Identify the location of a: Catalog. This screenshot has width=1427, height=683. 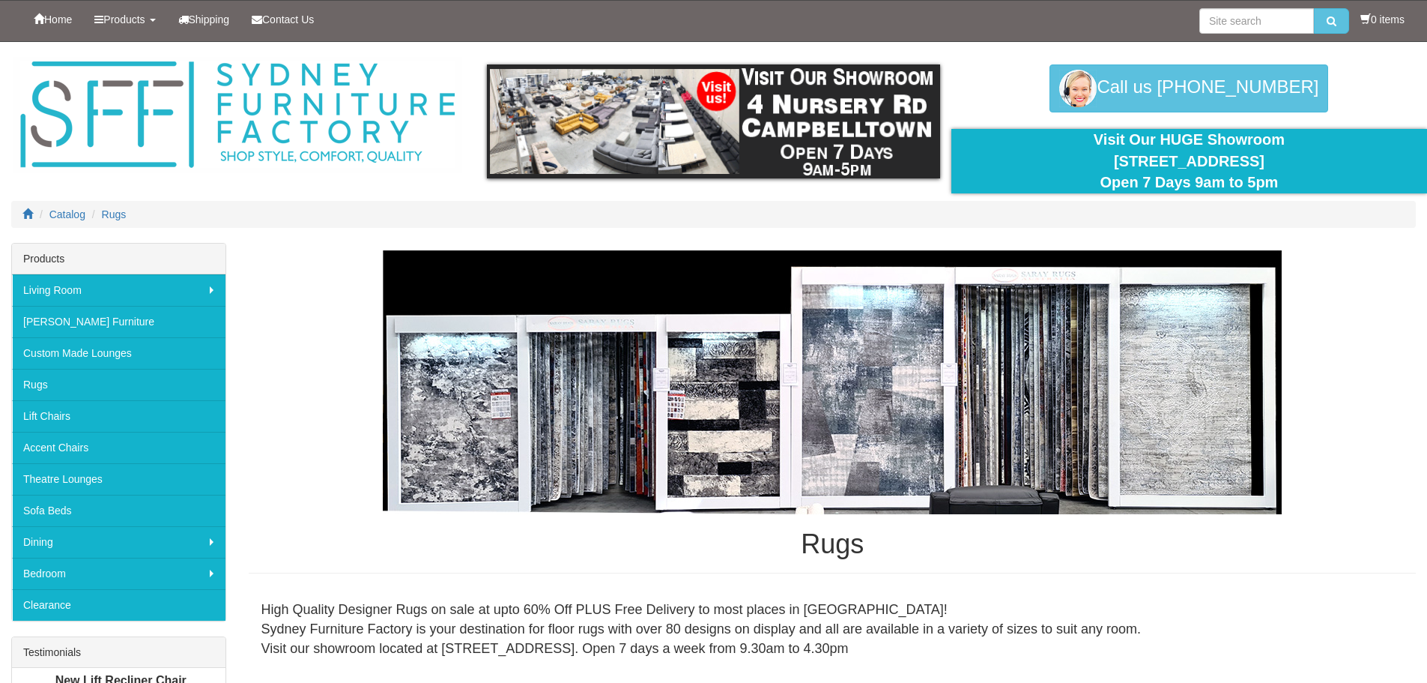
(67, 214).